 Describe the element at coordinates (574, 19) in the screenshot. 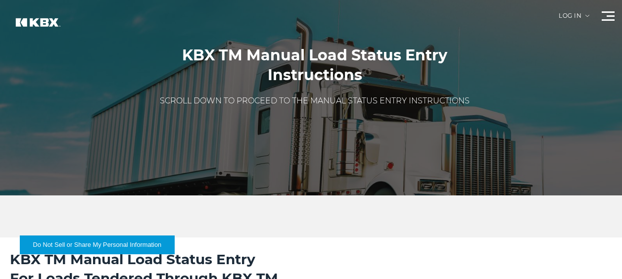

I see `div: Log in` at that location.